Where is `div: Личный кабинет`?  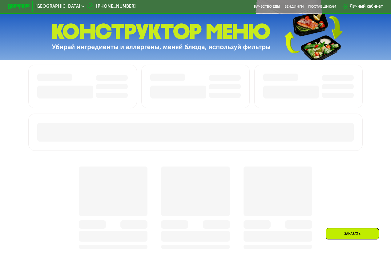
div: Личный кабинет is located at coordinates (366, 6).